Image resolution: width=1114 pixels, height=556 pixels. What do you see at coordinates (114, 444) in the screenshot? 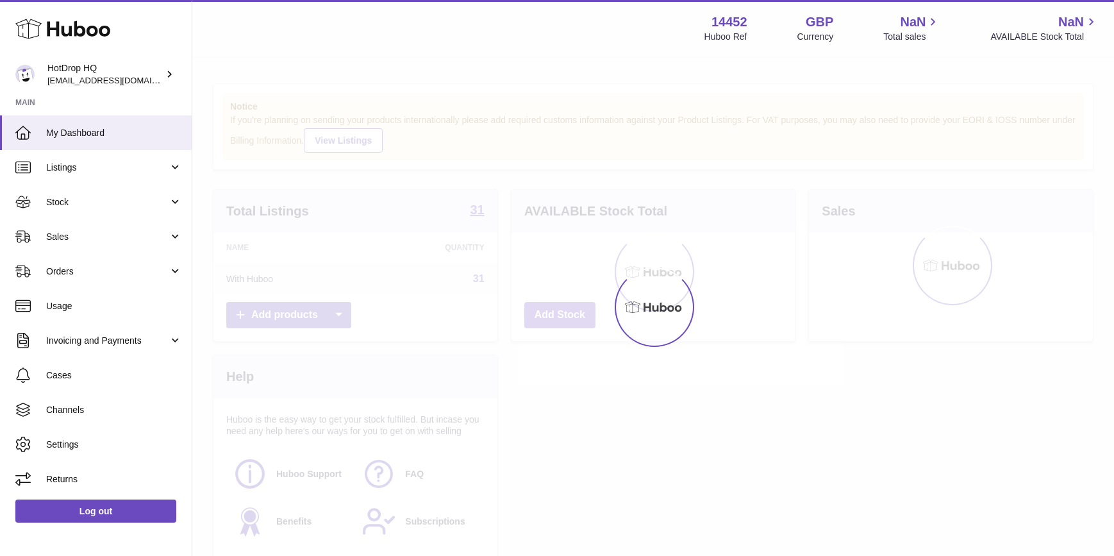
I see `span: Settings` at bounding box center [114, 444].